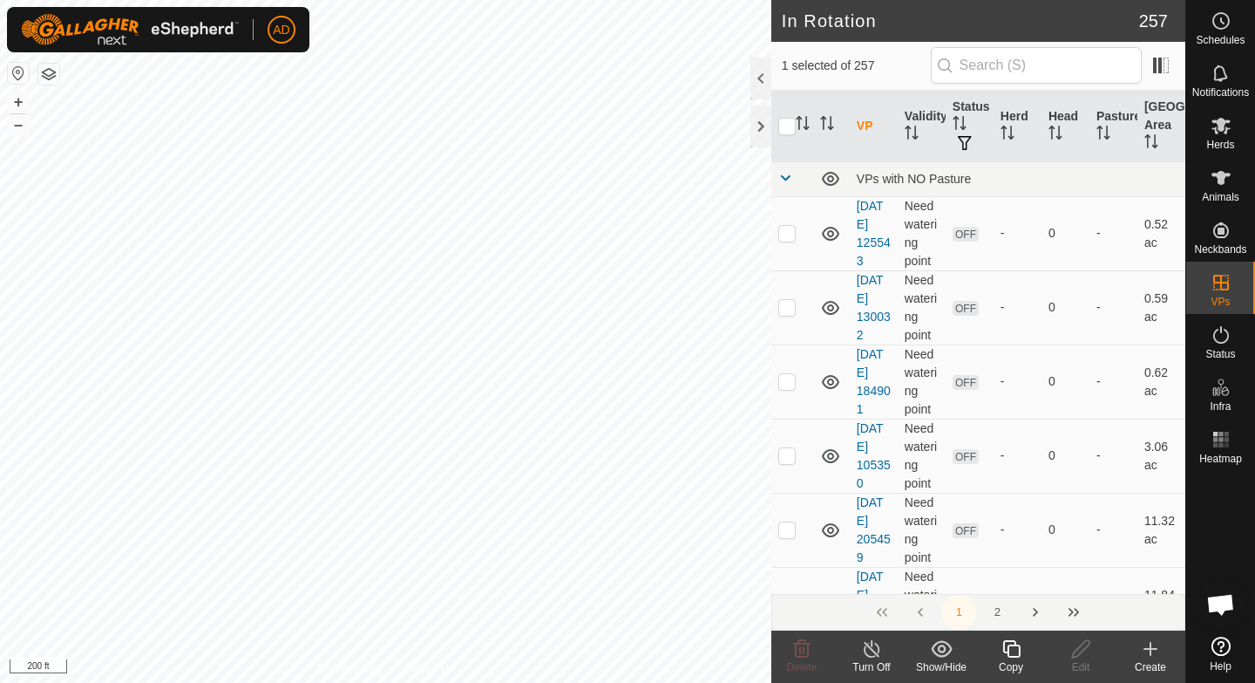  I want to click on th: Pasture, so click(1113, 126).